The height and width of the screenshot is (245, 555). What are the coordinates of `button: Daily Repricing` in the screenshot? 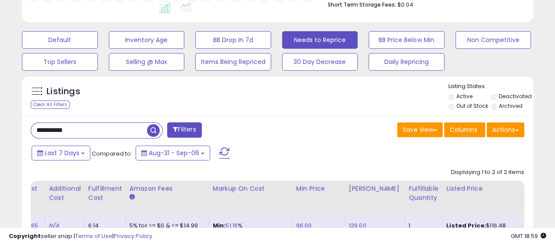 It's located at (407, 62).